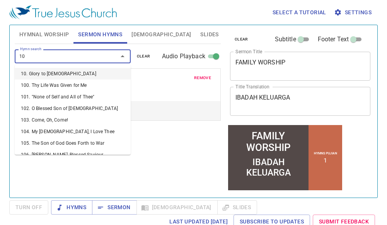 This screenshot has height=225, width=387. Describe the element at coordinates (63, 12) in the screenshot. I see `img: True Jesus Church` at that location.